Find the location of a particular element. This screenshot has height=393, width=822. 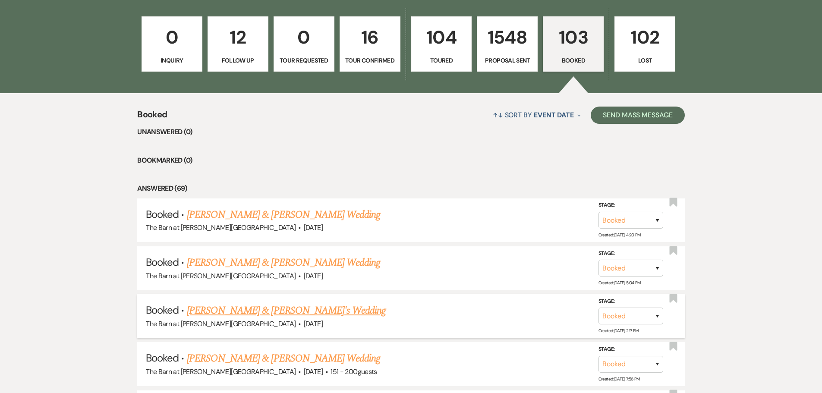

p: Booked is located at coordinates (573, 60).